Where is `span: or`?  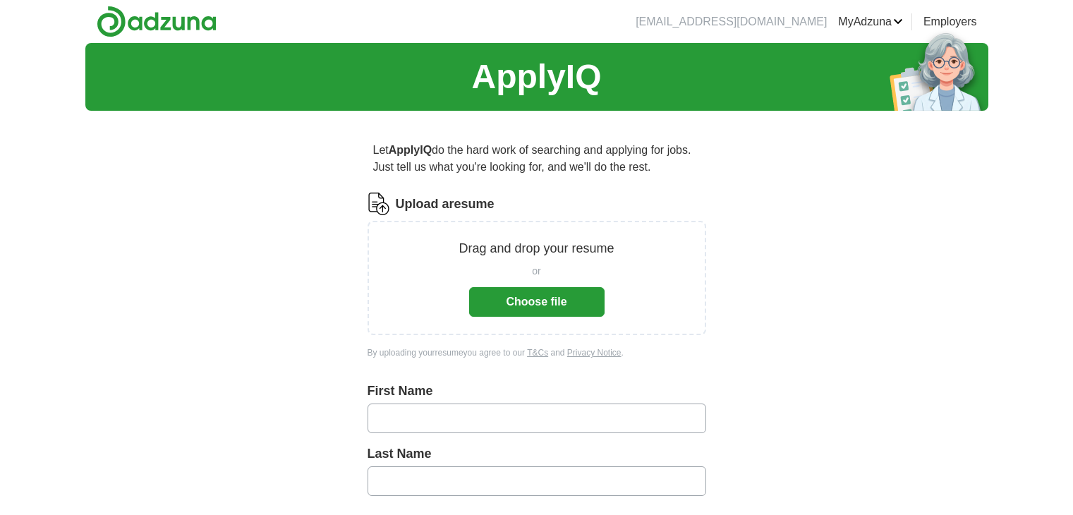
span: or is located at coordinates (536, 271).